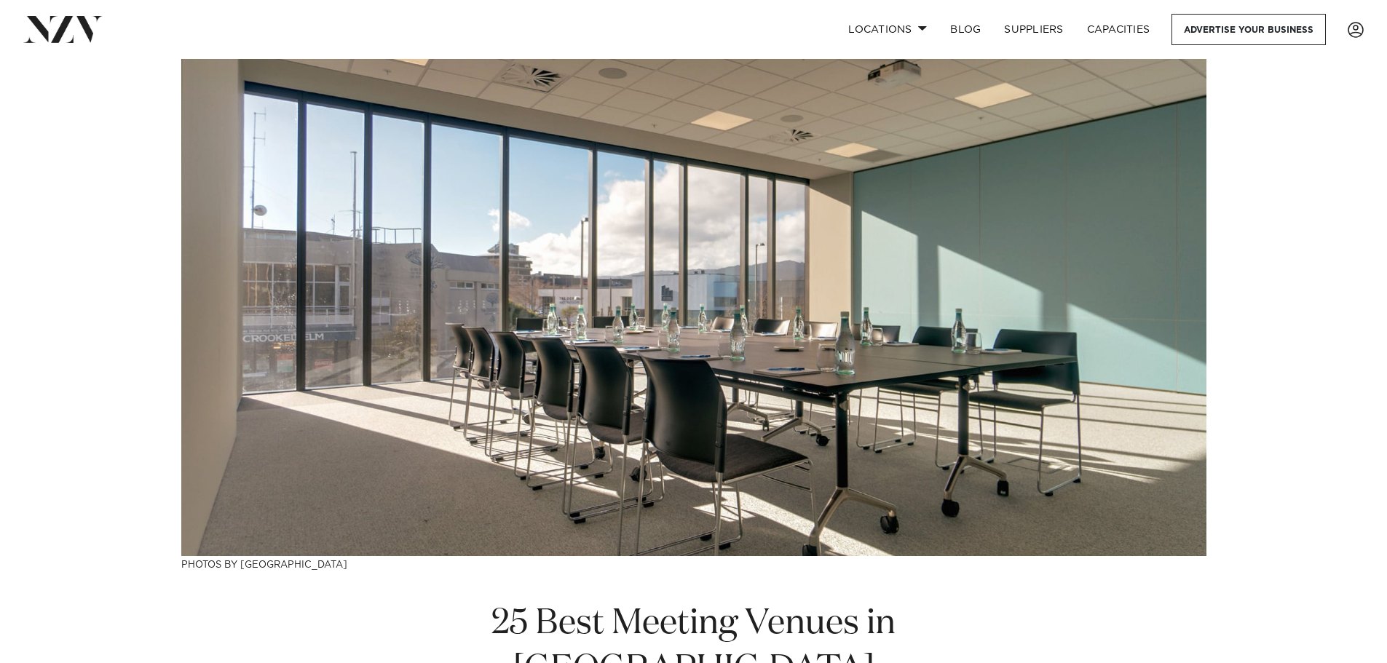 This screenshot has height=663, width=1387. Describe the element at coordinates (63, 29) in the screenshot. I see `img: nzv-logo.png` at that location.